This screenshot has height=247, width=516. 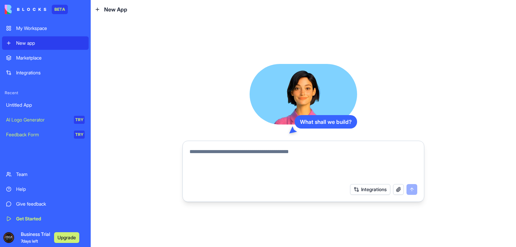 What do you see at coordinates (45, 73) in the screenshot?
I see `a: Integrations` at bounding box center [45, 73].